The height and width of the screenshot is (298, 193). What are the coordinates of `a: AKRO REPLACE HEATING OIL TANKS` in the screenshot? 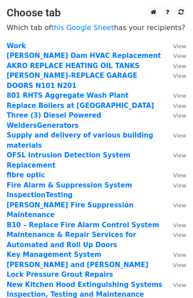 It's located at (73, 66).